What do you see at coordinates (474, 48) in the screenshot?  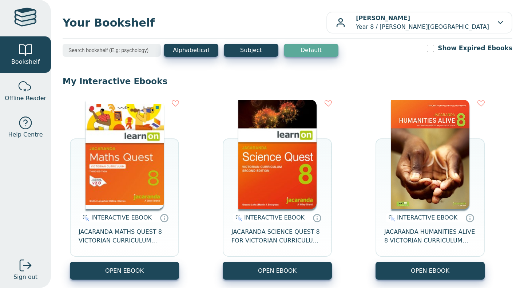 I see `label: Show Expired Ebooks` at bounding box center [474, 48].